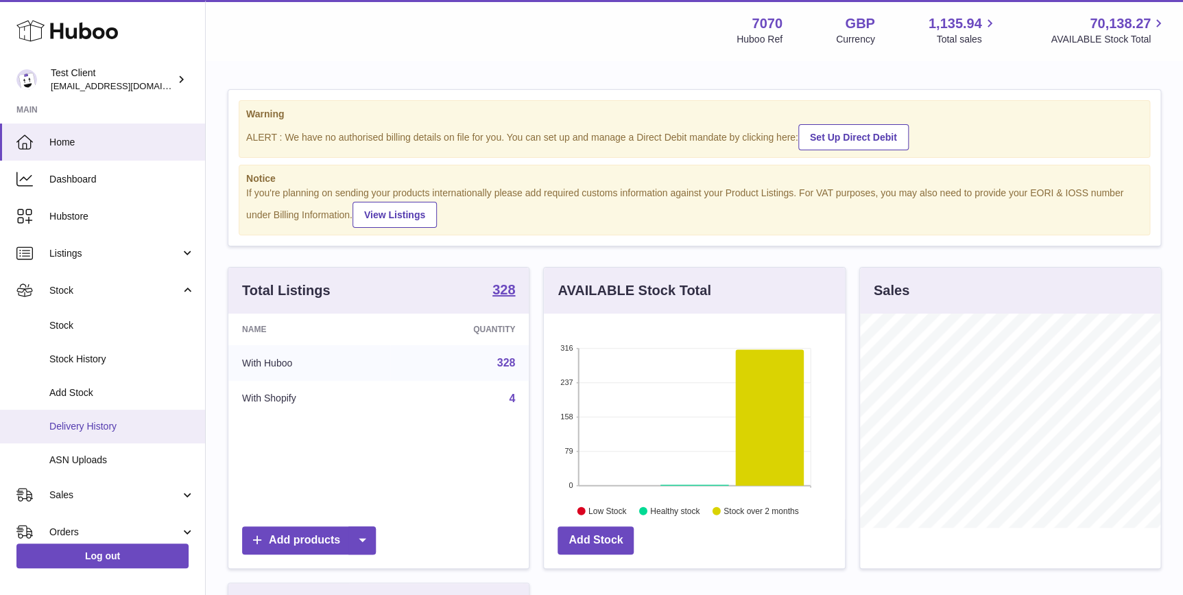 The image size is (1183, 595). What do you see at coordinates (122, 392) in the screenshot?
I see `span: Add Stock` at bounding box center [122, 392].